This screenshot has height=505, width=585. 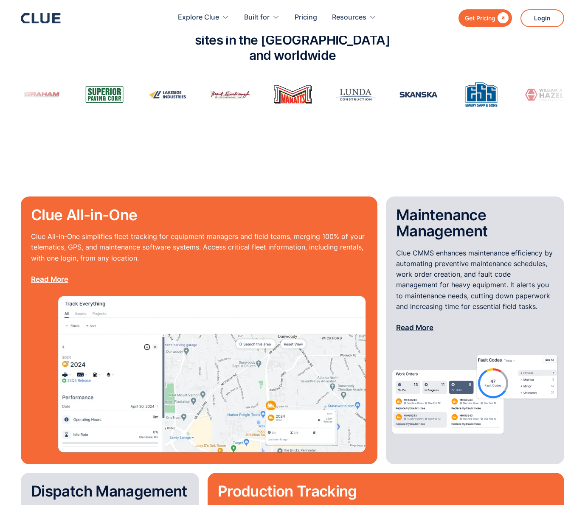 What do you see at coordinates (412, 95) in the screenshot?
I see `img: Skanska` at bounding box center [412, 95].